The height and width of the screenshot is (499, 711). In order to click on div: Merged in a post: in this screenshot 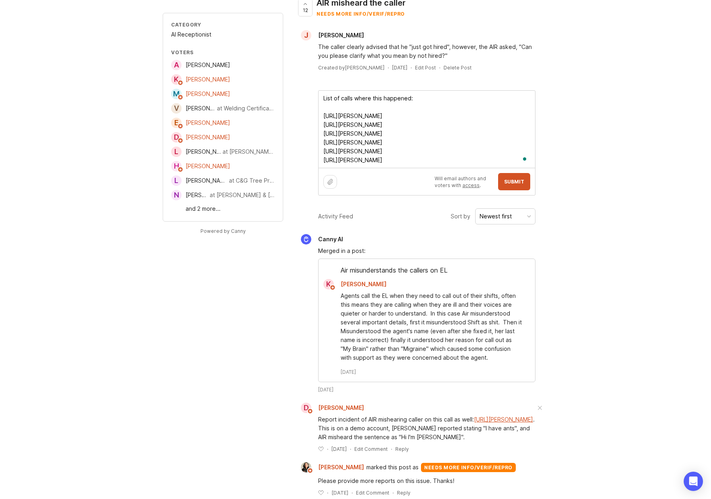, I will do `click(427, 251)`.